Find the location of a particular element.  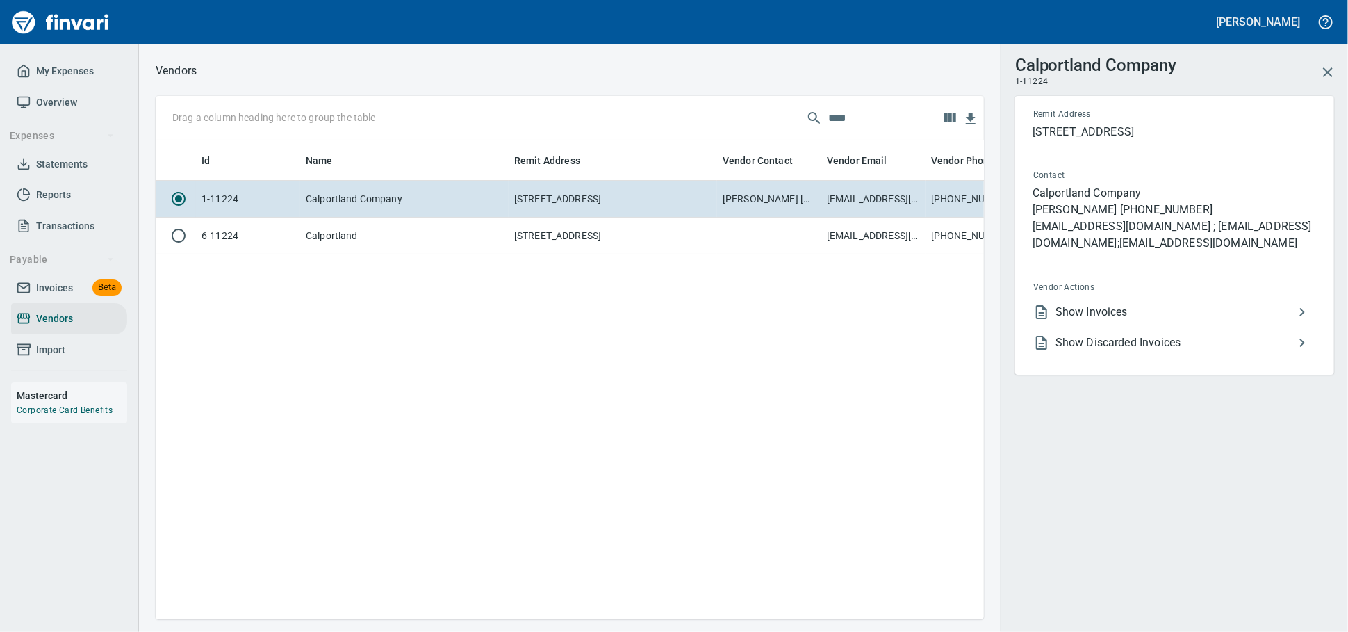

h3: Calportland Company is located at coordinates (1096, 63).